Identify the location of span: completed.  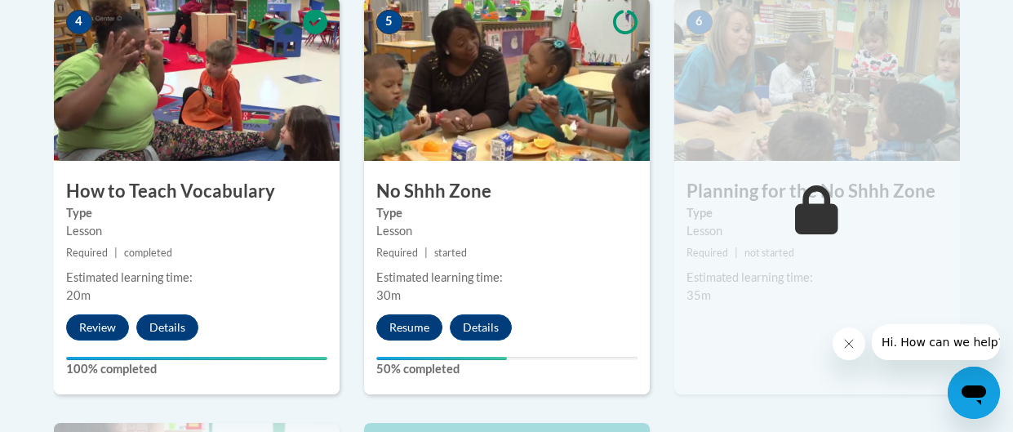
(148, 252).